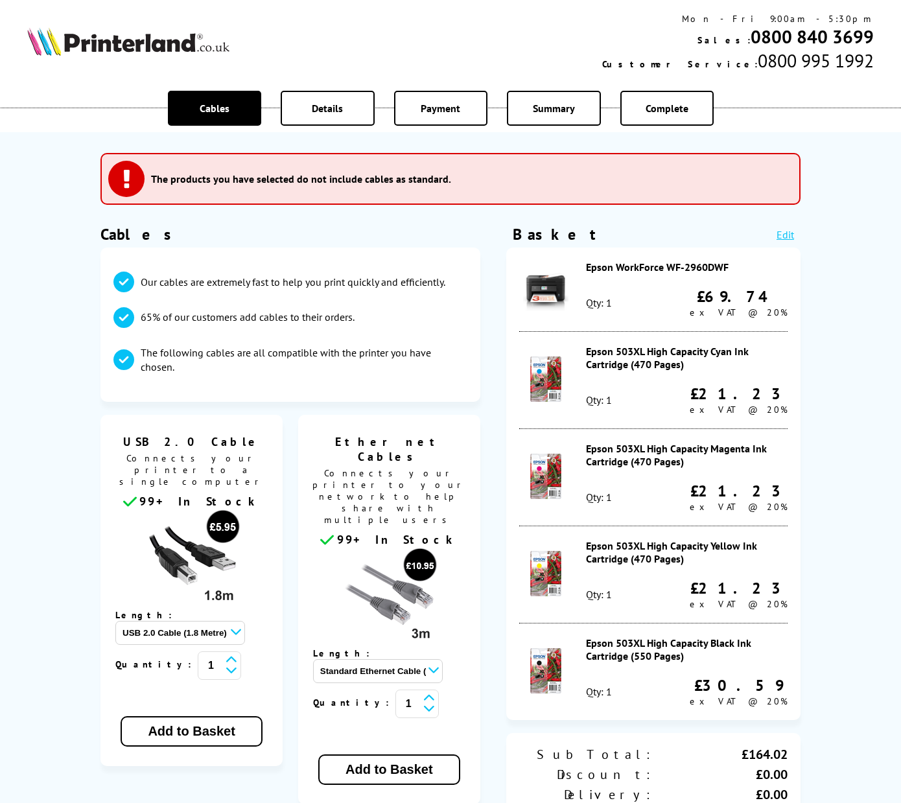 This screenshot has width=901, height=803. I want to click on div: Discount:, so click(586, 775).